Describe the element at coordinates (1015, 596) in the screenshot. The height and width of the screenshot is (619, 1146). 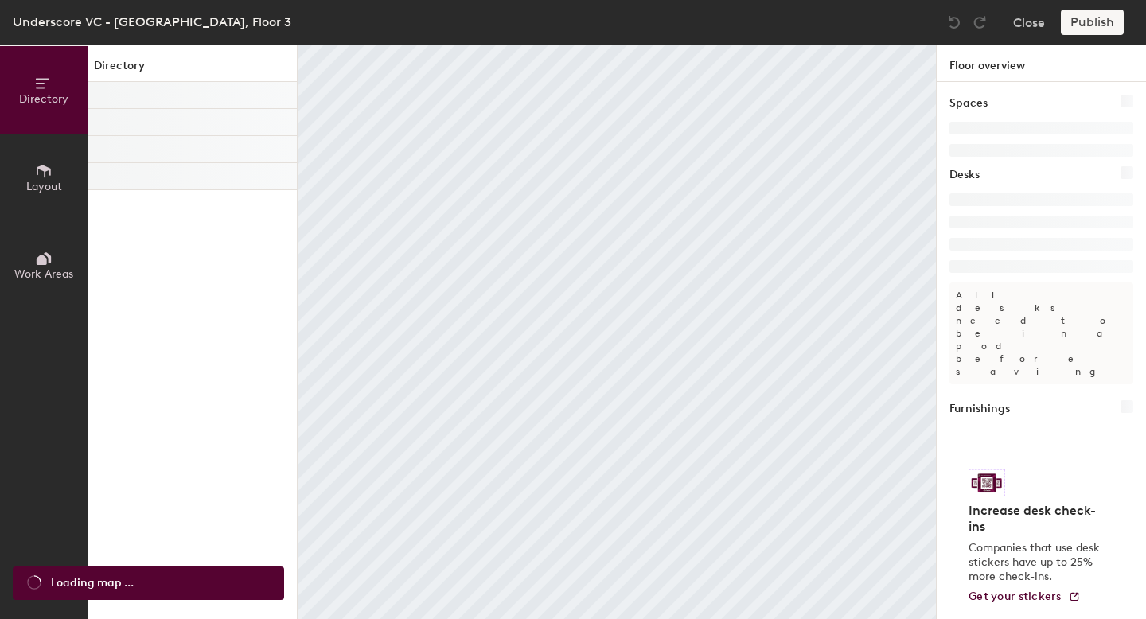
I see `span: Get your stickers` at that location.